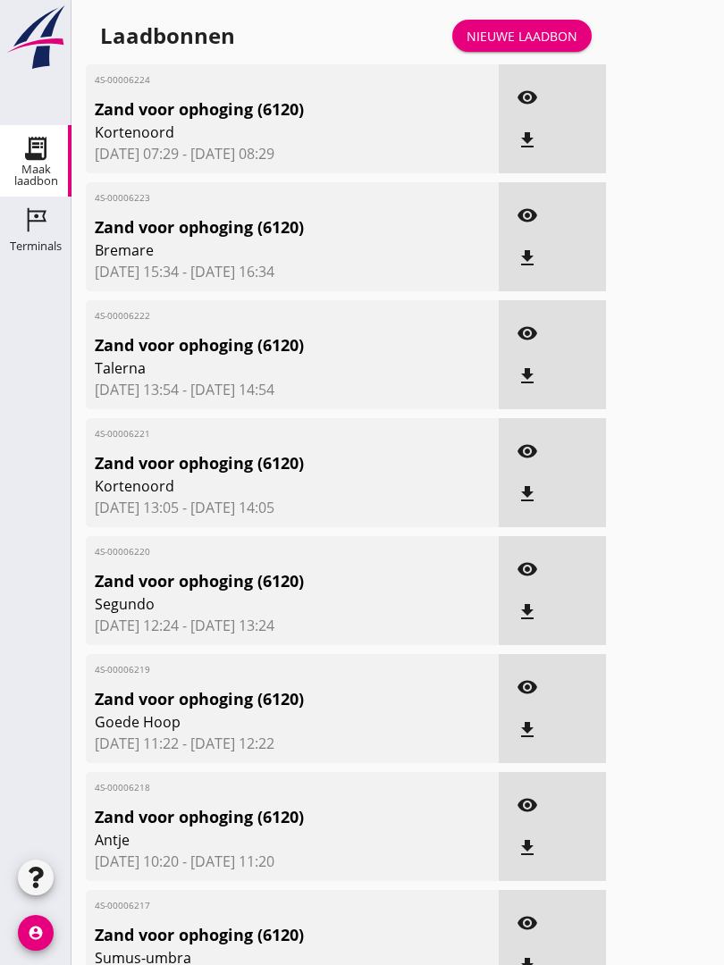 Image resolution: width=724 pixels, height=965 pixels. Describe the element at coordinates (167, 36) in the screenshot. I see `div: Laadbonnen` at that location.